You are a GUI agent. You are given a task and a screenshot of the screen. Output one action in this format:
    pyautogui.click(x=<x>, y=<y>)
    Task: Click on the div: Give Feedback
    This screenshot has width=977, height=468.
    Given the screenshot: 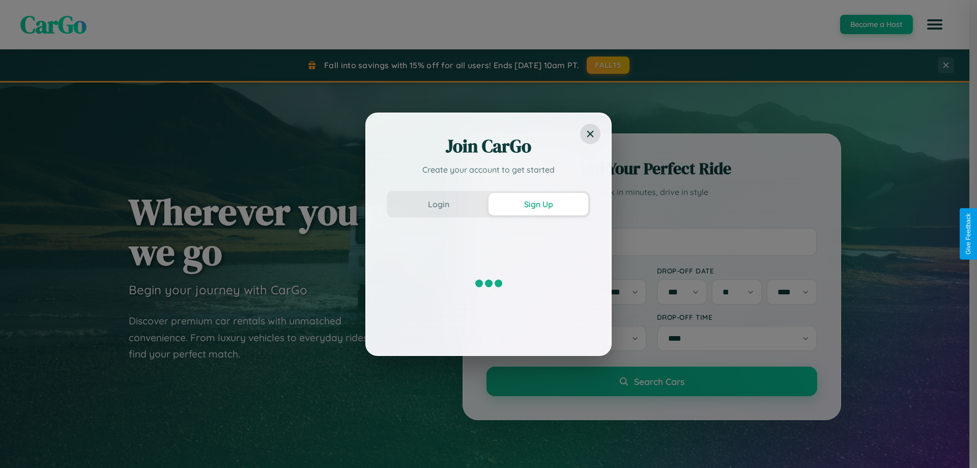 What is the action you would take?
    pyautogui.click(x=968, y=234)
    